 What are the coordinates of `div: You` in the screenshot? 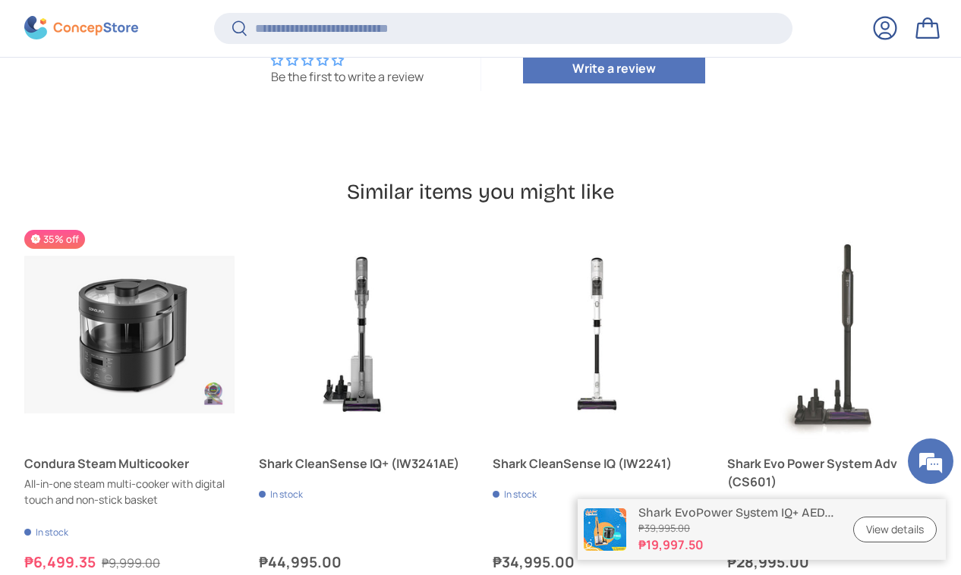 It's located at (147, 378).